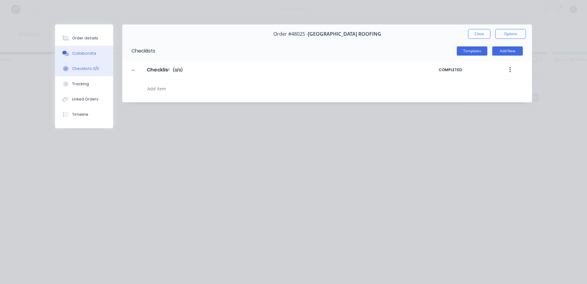 The image size is (587, 284). What do you see at coordinates (84, 38) in the screenshot?
I see `button: Order details` at bounding box center [84, 38].